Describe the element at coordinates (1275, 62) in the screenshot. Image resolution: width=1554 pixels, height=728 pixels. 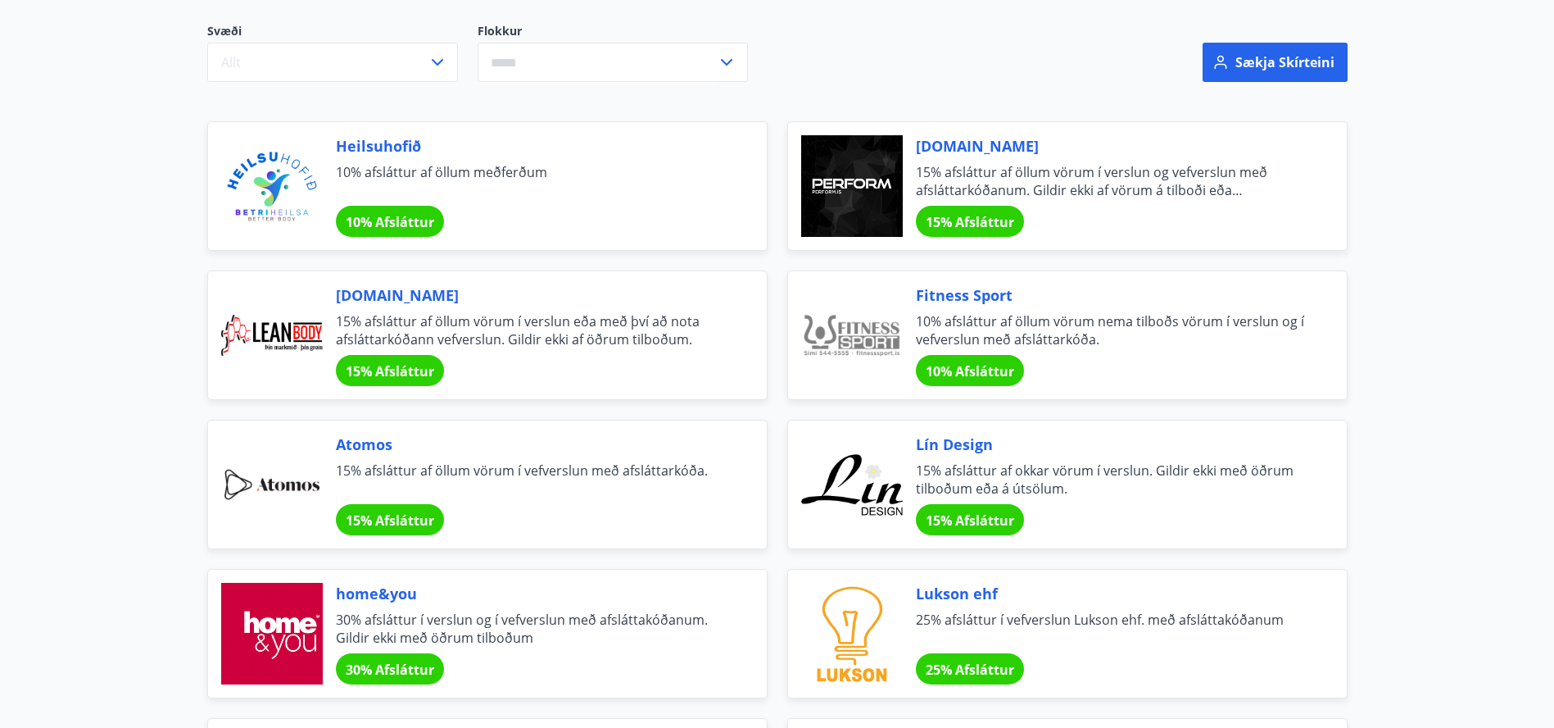
I see `button: Sækja skírteini` at that location.